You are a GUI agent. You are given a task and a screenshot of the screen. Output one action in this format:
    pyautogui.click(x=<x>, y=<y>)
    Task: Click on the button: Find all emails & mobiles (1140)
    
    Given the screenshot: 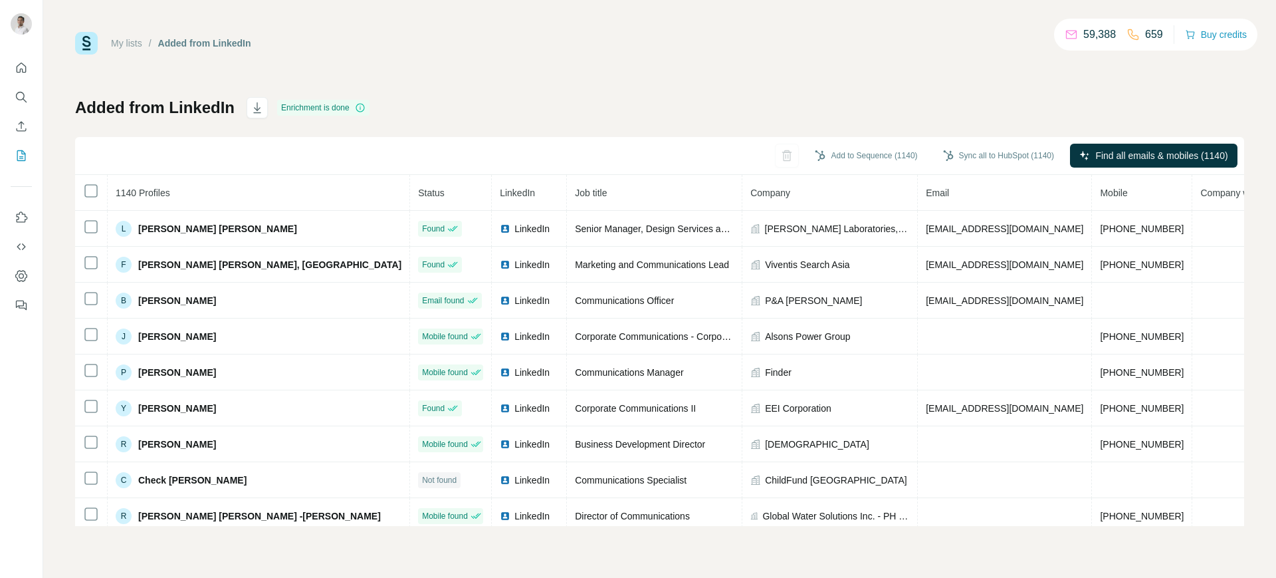 What is the action you would take?
    pyautogui.click(x=1154, y=156)
    